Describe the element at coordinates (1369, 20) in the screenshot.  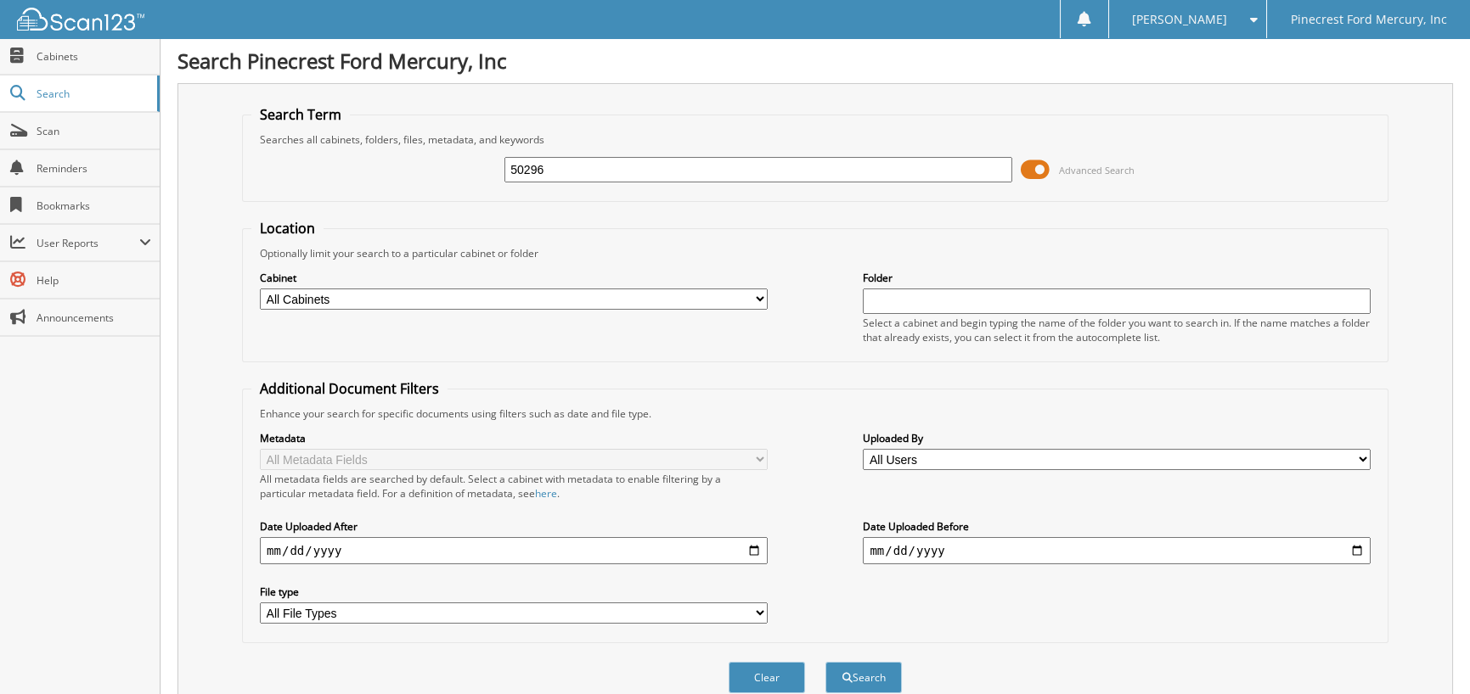
I see `span: Pinecrest Ford Mercury, Inc` at that location.